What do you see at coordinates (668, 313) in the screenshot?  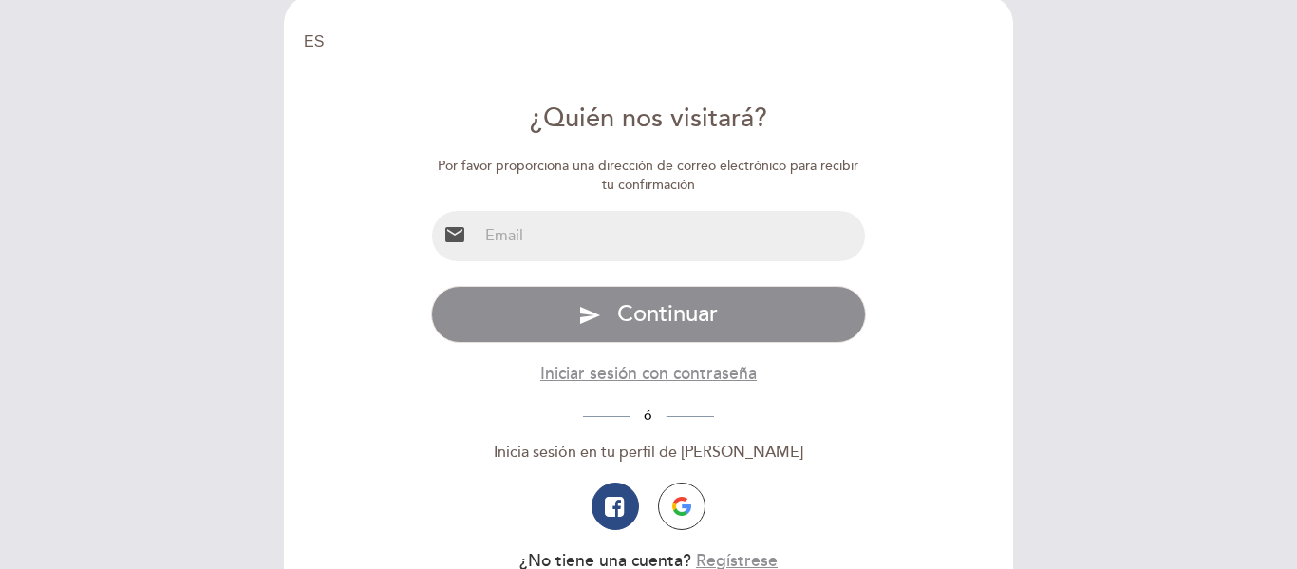 I see `span: Continuar` at bounding box center [668, 313].